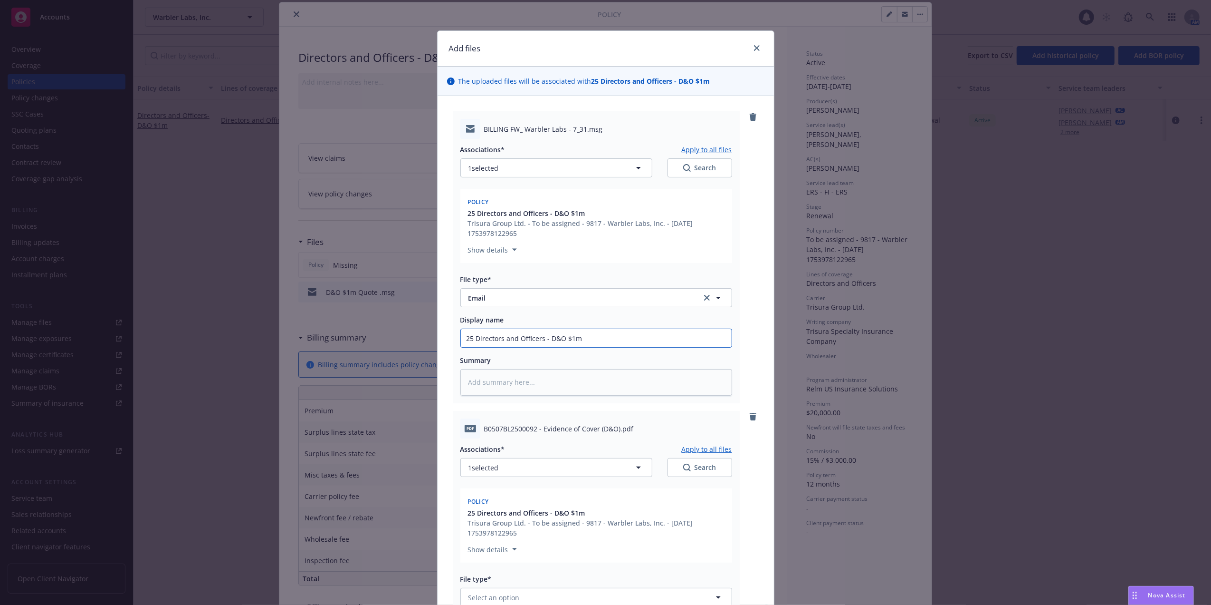 This screenshot has height=605, width=1211. Describe the element at coordinates (707, 298) in the screenshot. I see `a: clear selection` at that location.